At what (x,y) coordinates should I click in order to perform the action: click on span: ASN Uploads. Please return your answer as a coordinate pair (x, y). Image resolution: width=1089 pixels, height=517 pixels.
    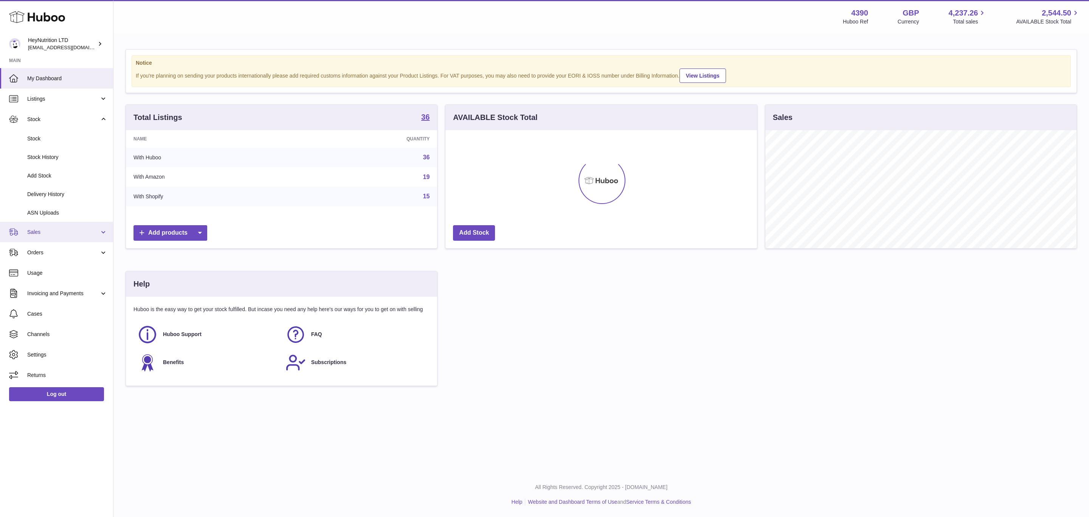
    Looking at the image, I should click on (67, 213).